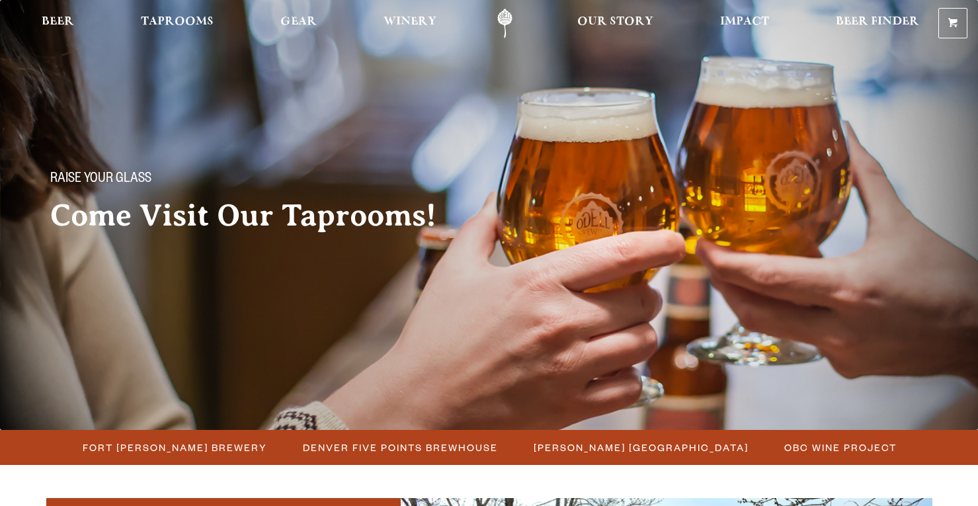 The width and height of the screenshot is (978, 506). Describe the element at coordinates (298, 23) in the screenshot. I see `a: Gear` at that location.